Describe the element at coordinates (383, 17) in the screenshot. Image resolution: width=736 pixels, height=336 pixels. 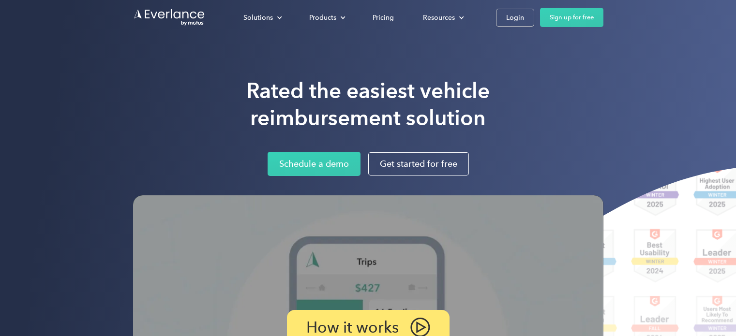
I see `div: Pricing` at that location.